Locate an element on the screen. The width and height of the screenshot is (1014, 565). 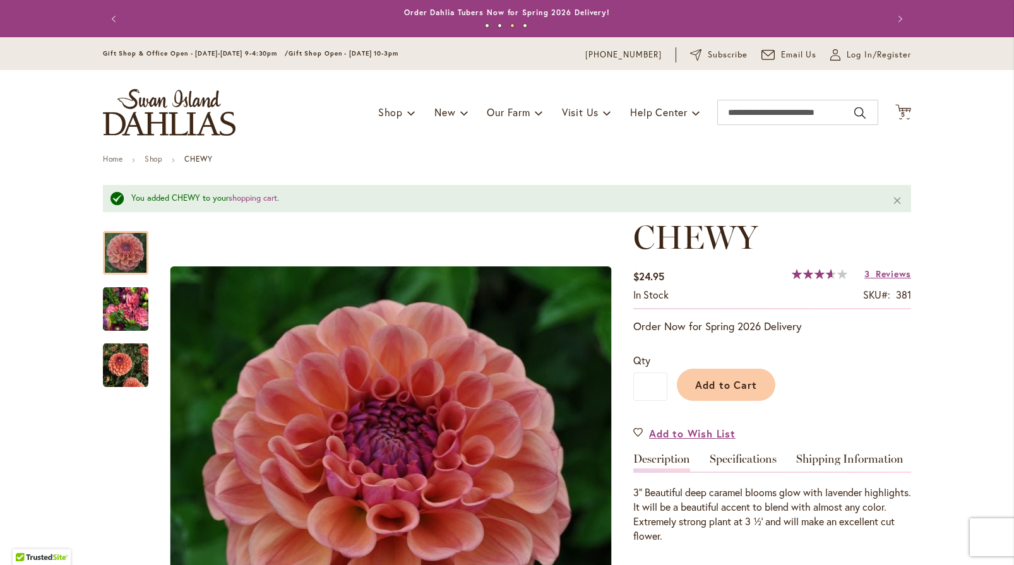
a: Specifications is located at coordinates (743, 462).